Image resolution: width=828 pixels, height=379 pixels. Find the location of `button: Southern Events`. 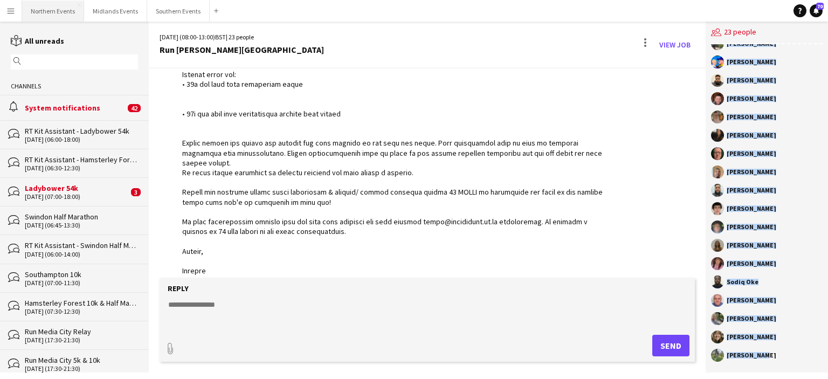

button: Southern Events is located at coordinates (179, 11).